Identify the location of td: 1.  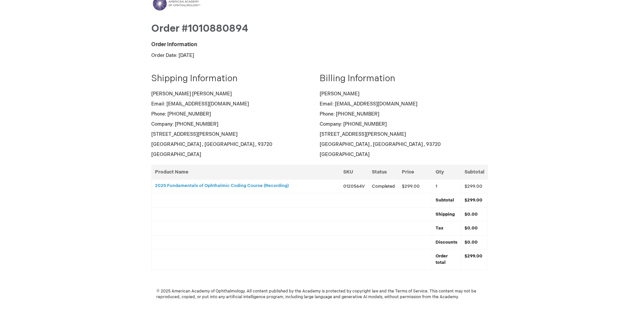
(446, 186).